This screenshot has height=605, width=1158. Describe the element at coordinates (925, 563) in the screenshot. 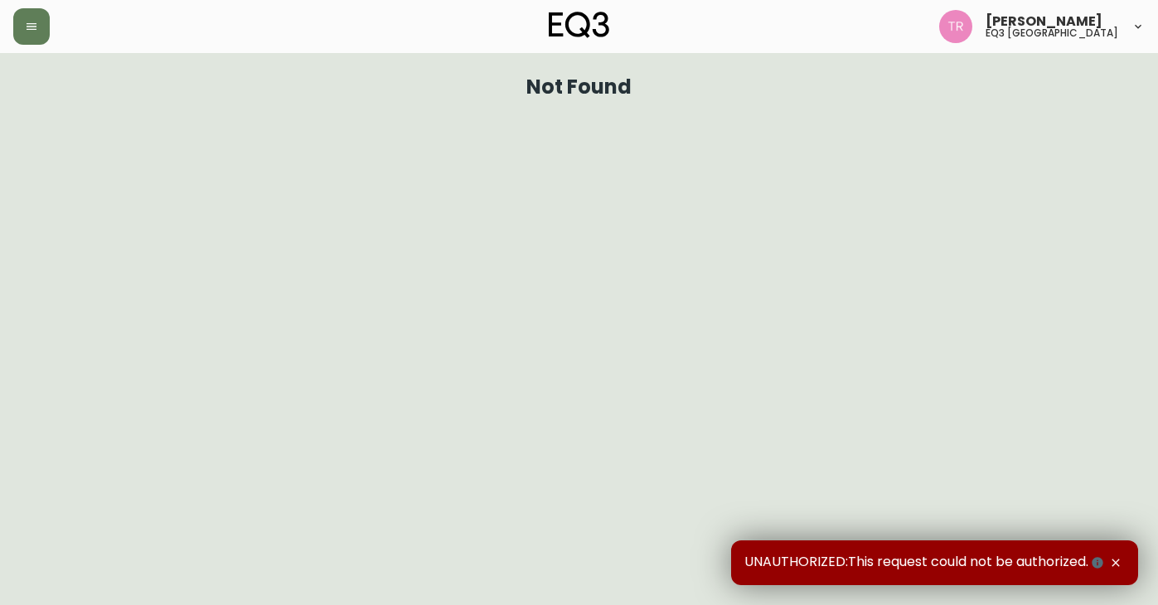

I see `span: UNAUTHORIZED:This request could not be authorized.` at that location.